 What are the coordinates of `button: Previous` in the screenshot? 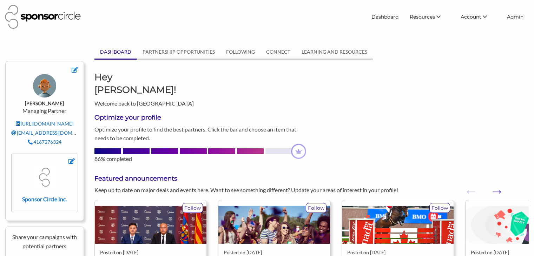 It's located at (467, 188).